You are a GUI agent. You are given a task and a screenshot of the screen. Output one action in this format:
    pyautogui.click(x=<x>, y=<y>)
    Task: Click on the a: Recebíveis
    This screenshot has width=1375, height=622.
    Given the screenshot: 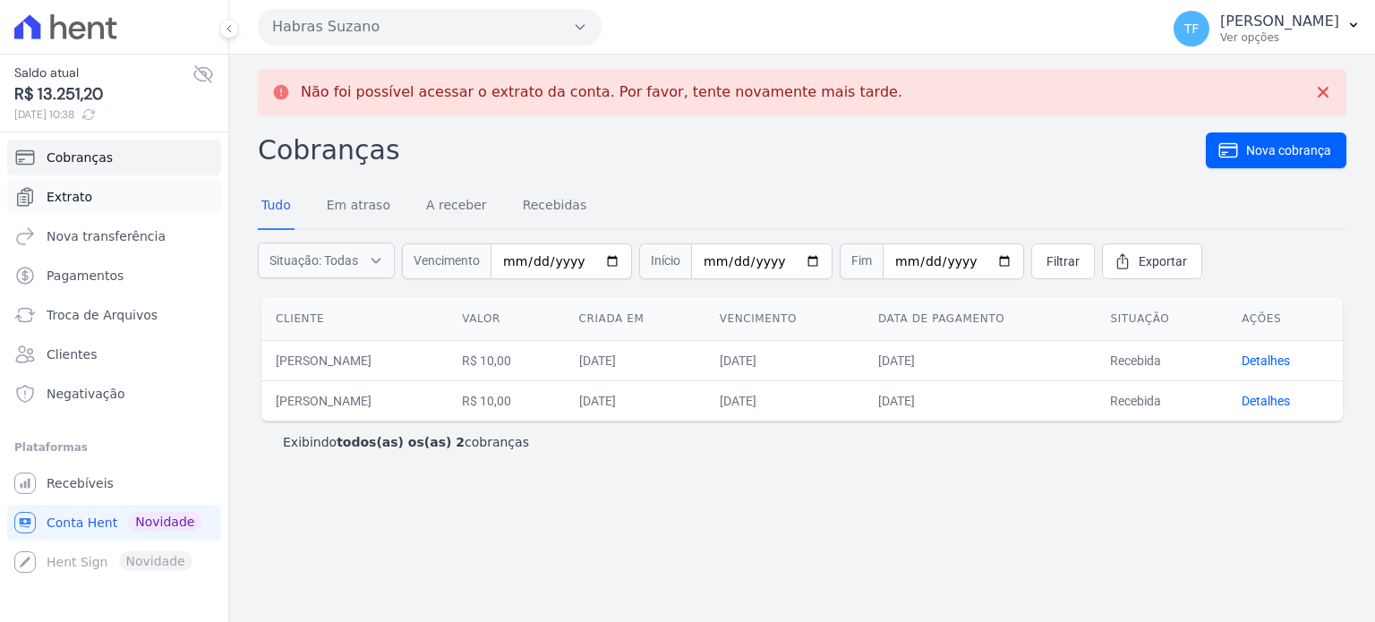 What is the action you would take?
    pyautogui.click(x=114, y=483)
    